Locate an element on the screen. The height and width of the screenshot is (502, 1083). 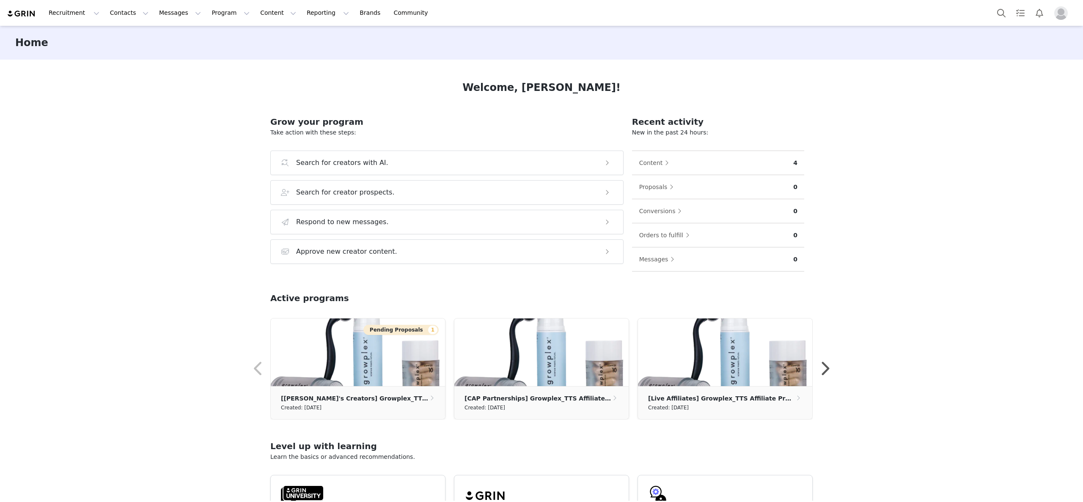
button: Recruitment is located at coordinates (74, 13).